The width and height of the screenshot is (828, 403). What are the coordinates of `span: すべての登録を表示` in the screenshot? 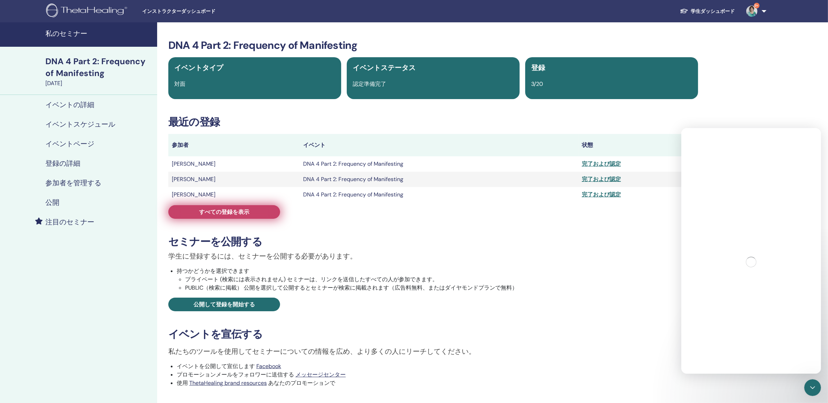 It's located at (224, 212).